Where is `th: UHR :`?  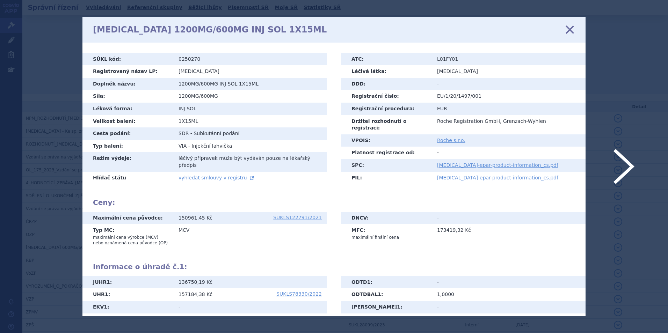 th: UHR : is located at coordinates (128, 295).